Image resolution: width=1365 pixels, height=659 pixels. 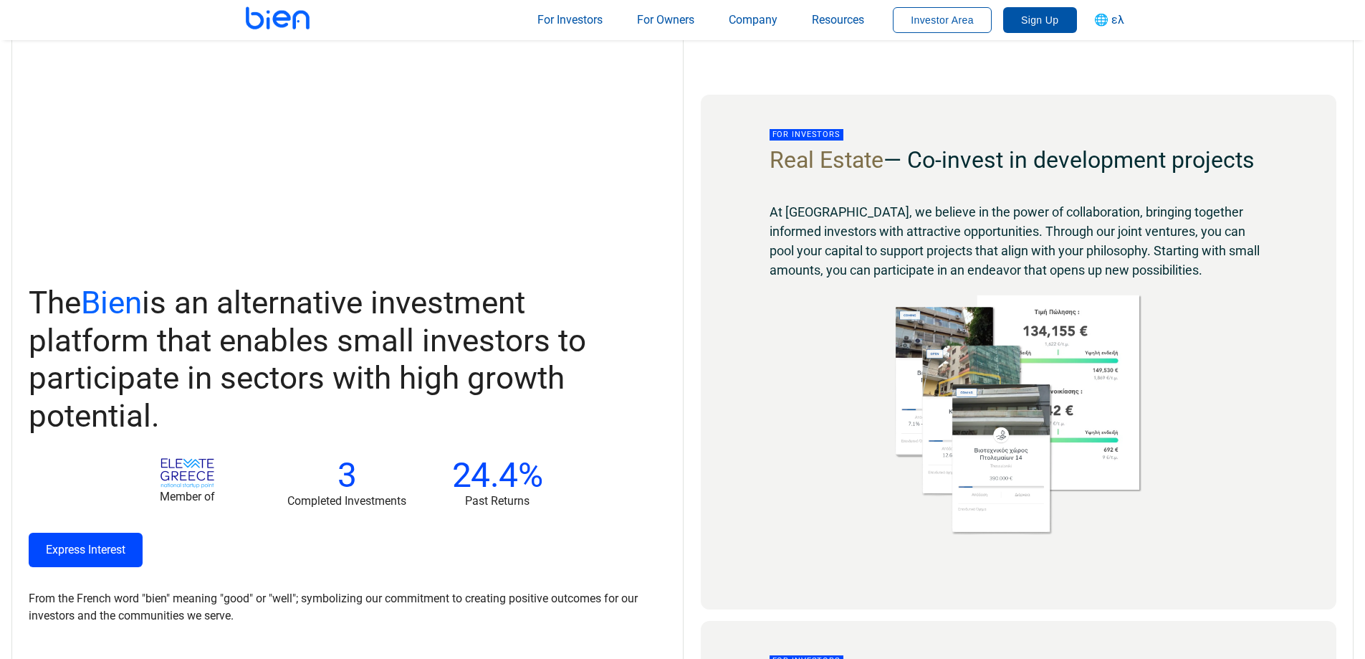 I want to click on span: Resources, so click(x=838, y=19).